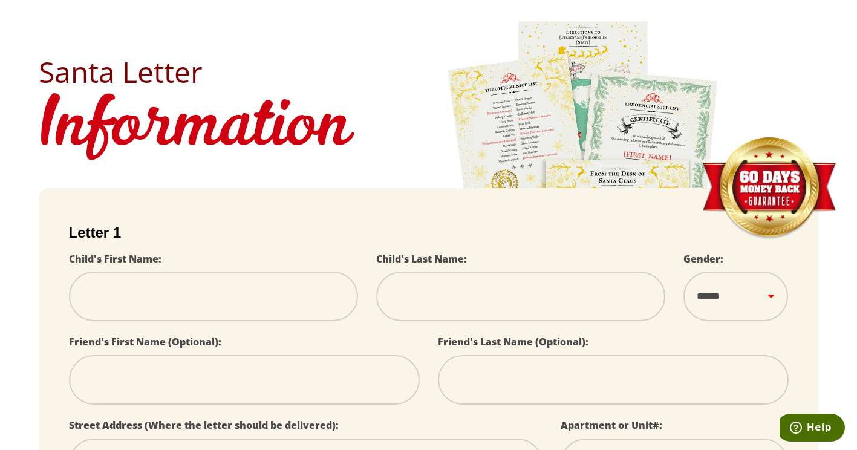 Image resolution: width=857 pixels, height=450 pixels. What do you see at coordinates (204, 425) in the screenshot?
I see `label: Street Address (Where the letter should be delivered):` at bounding box center [204, 425].